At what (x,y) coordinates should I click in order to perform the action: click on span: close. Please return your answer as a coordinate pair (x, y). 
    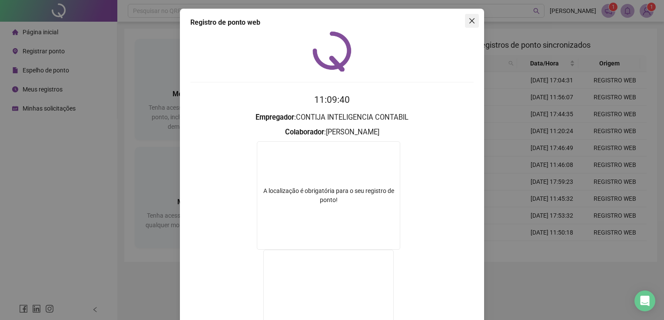
    Looking at the image, I should click on (472, 21).